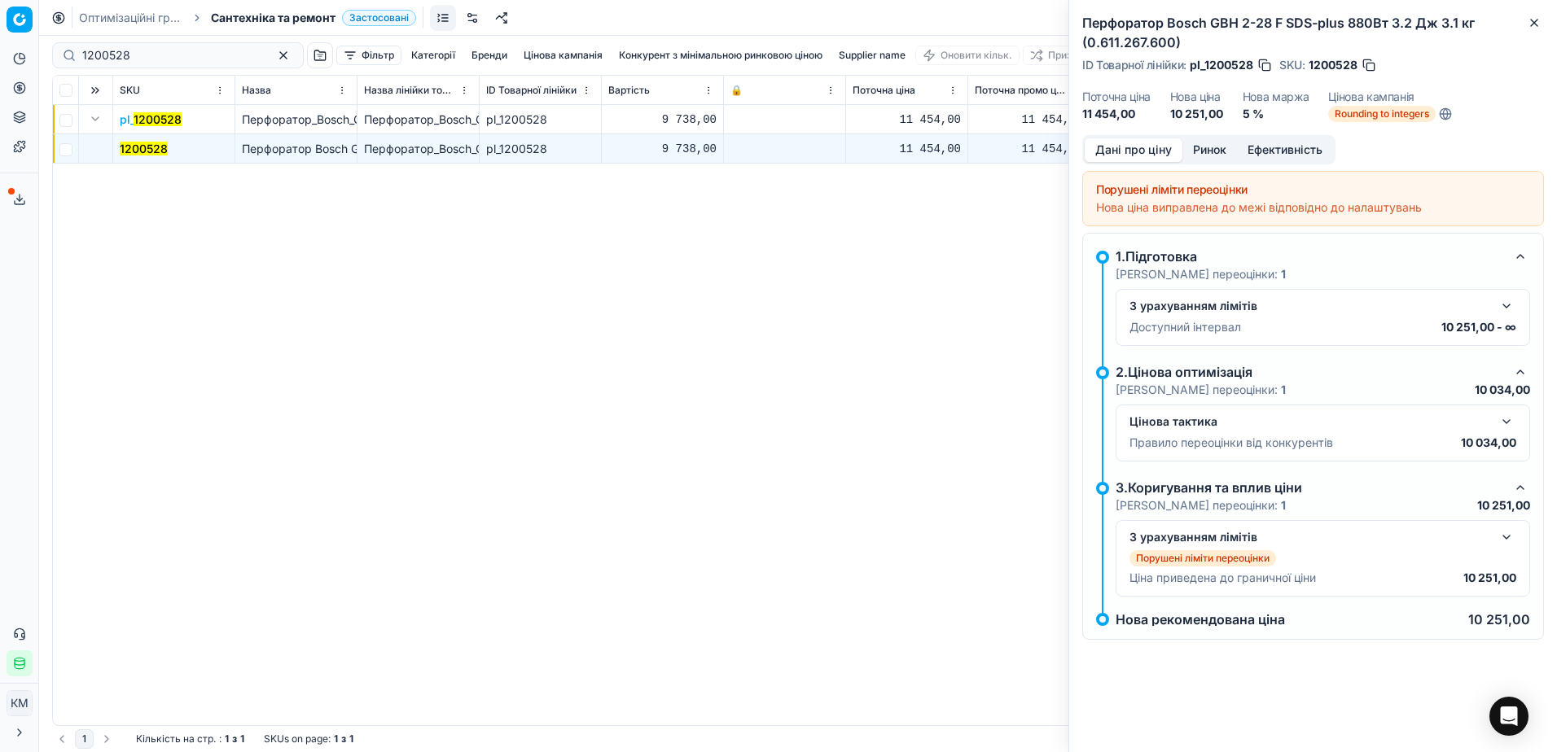 The image size is (1557, 752). What do you see at coordinates (462, 119) in the screenshot?
I see `span: Перфоратор_Bosch_GBH_2-28_F_SDS-plus_880Вт_3.2_Дж_3.1_кг_(0.611.267.600)` at bounding box center [462, 119].